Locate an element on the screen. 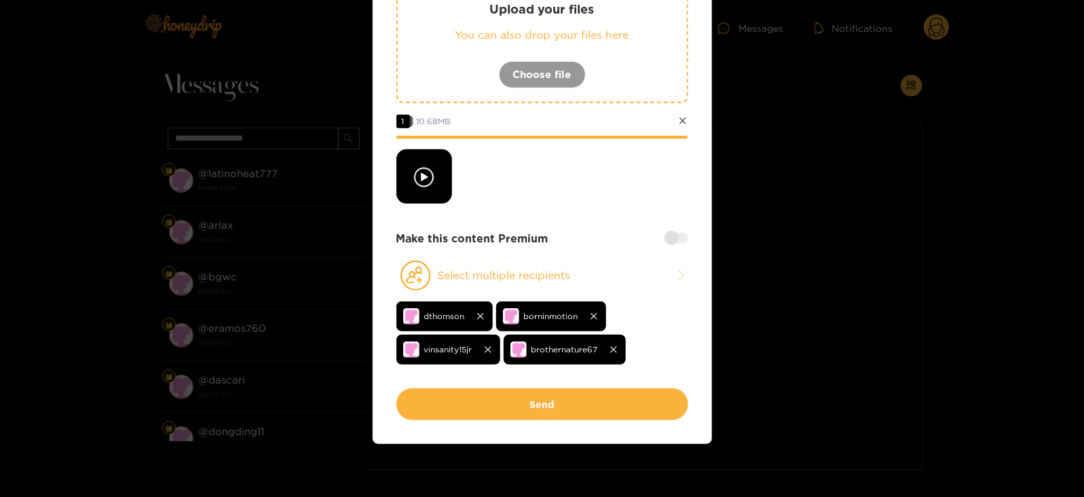 Image resolution: width=1084 pixels, height=497 pixels. span: dthomson is located at coordinates (445, 316).